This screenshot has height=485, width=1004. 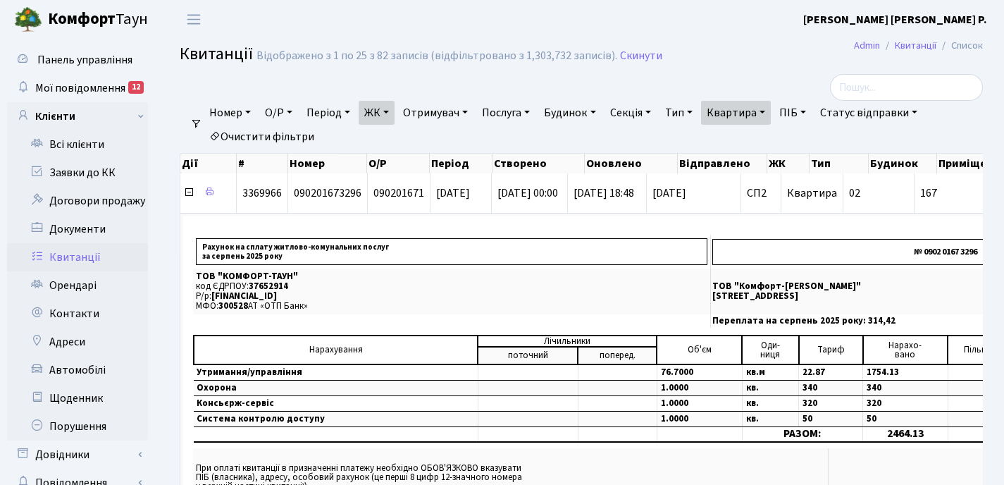 What do you see at coordinates (906, 372) in the screenshot?
I see `td: 1754.13` at bounding box center [906, 372].